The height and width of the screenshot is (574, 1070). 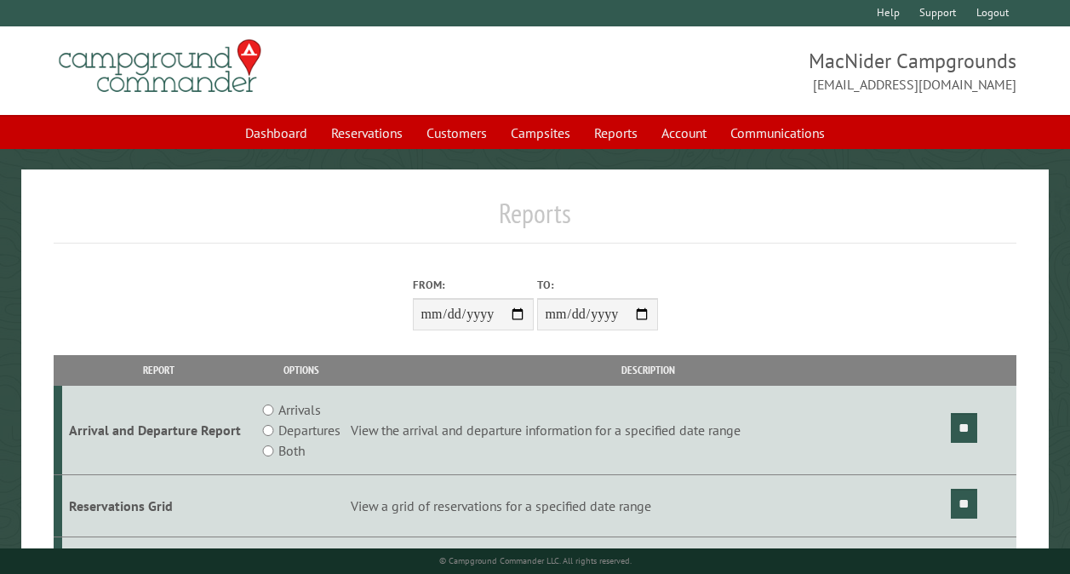 I want to click on td: View a grid of reservations for a specified date range, so click(x=648, y=506).